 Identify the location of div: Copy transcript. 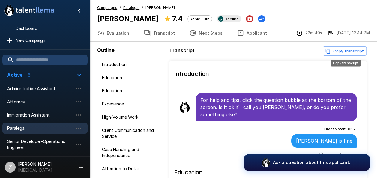
(346, 63).